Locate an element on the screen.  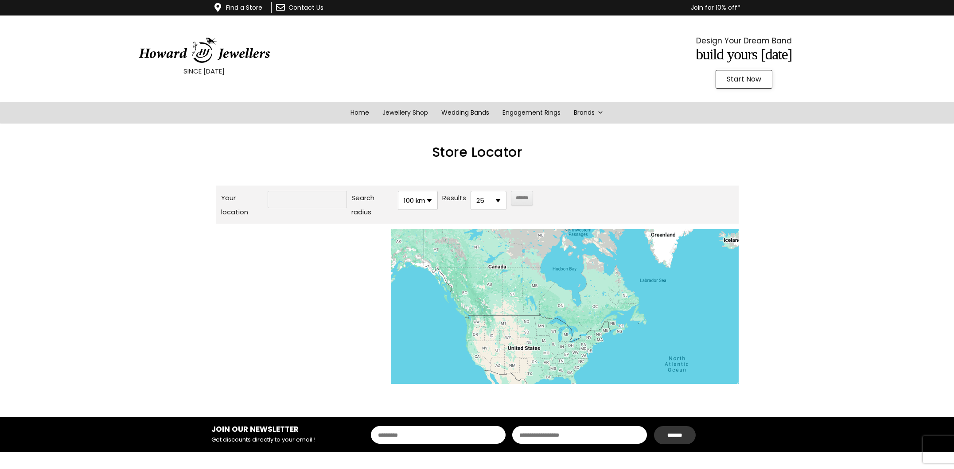
span: 25 is located at coordinates (488, 200).